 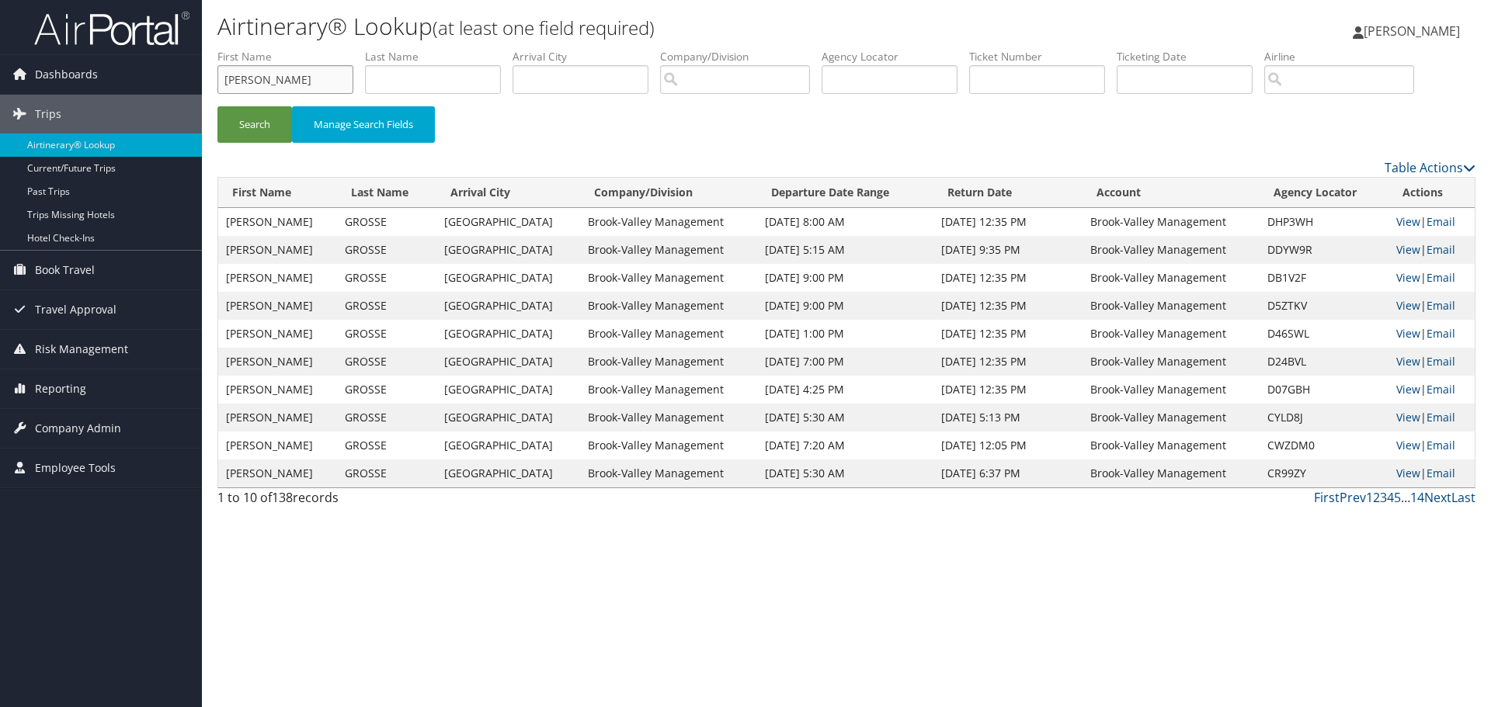 I want to click on td: DHP3WH, so click(x=1324, y=222).